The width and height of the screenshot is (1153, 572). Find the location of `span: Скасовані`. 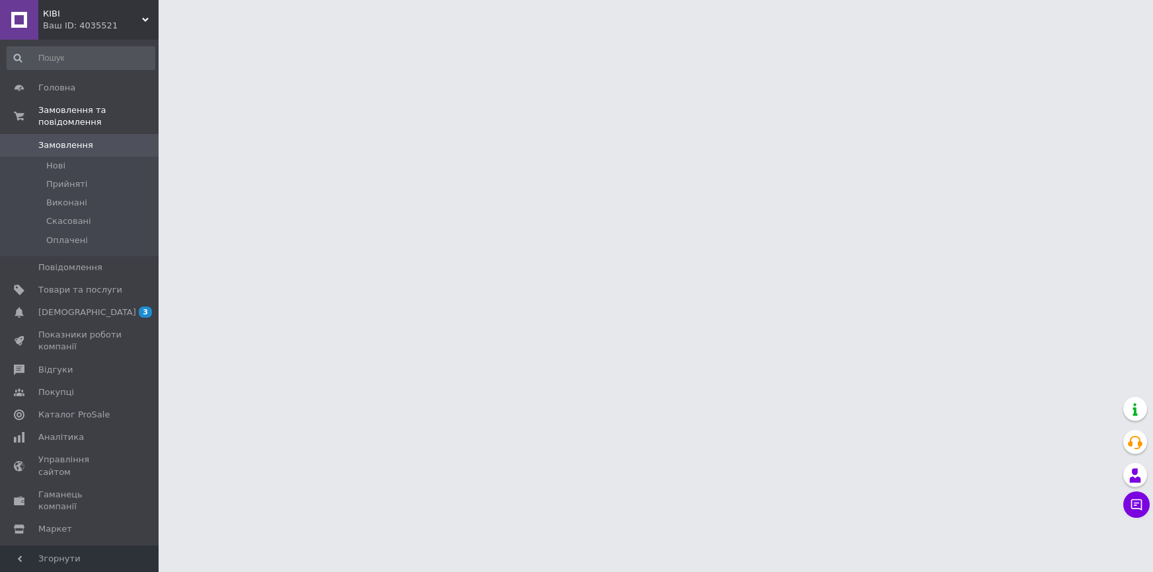

span: Скасовані is located at coordinates (69, 221).